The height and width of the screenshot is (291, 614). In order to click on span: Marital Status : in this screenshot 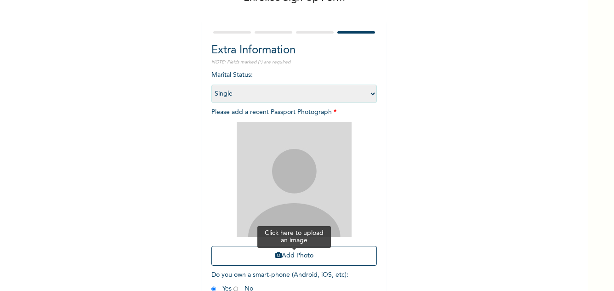, I will do `click(294, 84)`.